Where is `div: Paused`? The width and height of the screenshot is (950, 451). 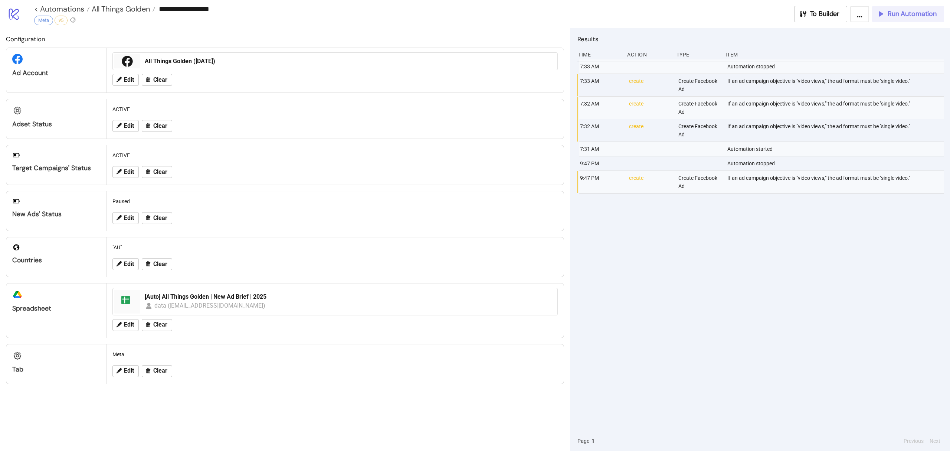 div: Paused is located at coordinates (335, 201).